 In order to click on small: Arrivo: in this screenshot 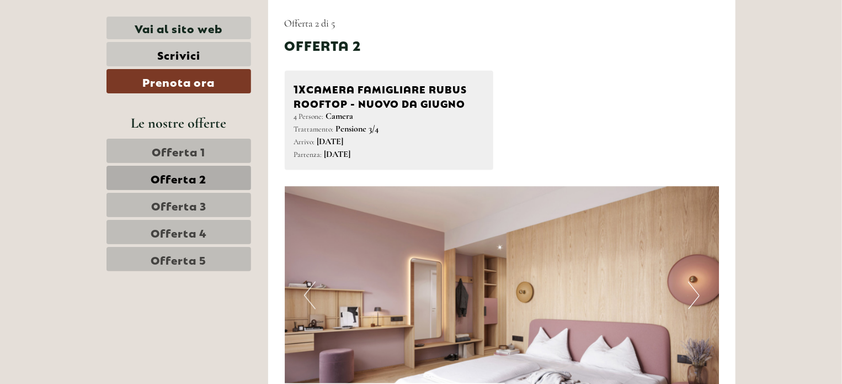, I will do `click(305, 141)`.